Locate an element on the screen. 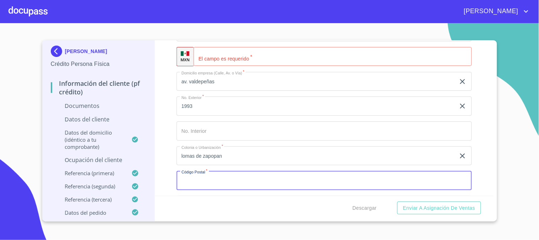  p: Ocupación del Cliente is located at coordinates (98, 160).